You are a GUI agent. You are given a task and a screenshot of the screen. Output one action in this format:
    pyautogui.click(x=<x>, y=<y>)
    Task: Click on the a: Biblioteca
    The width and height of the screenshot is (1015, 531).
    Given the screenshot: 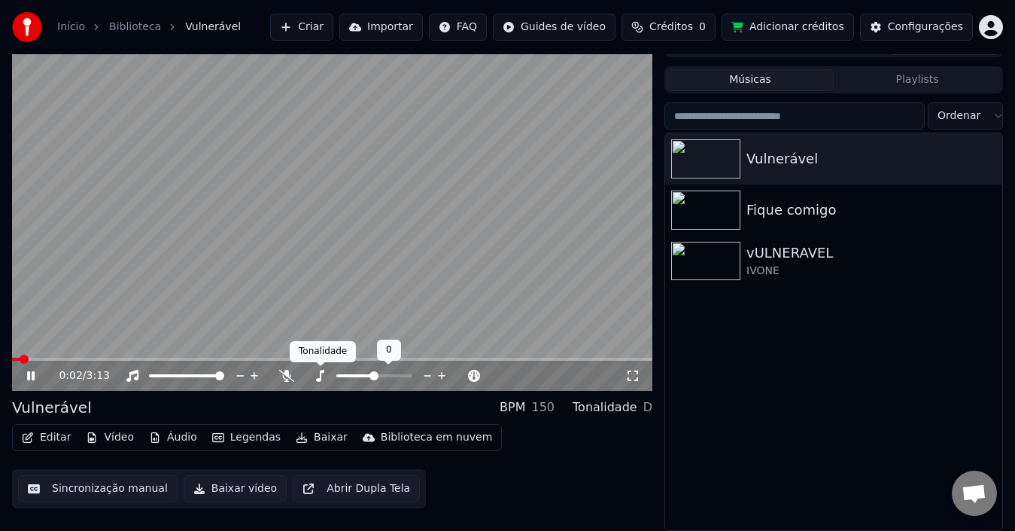 What is the action you would take?
    pyautogui.click(x=135, y=27)
    